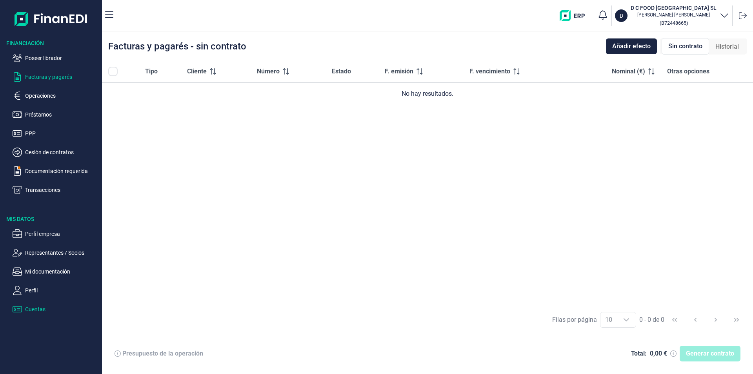 Image resolution: width=753 pixels, height=374 pixels. I want to click on p: Poseer librador, so click(62, 58).